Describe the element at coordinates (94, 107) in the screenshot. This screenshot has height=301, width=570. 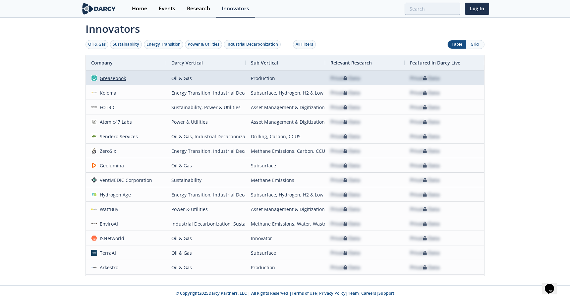
I see `img: e41a9aca-1af1-479c-9b99-414026293702` at that location.